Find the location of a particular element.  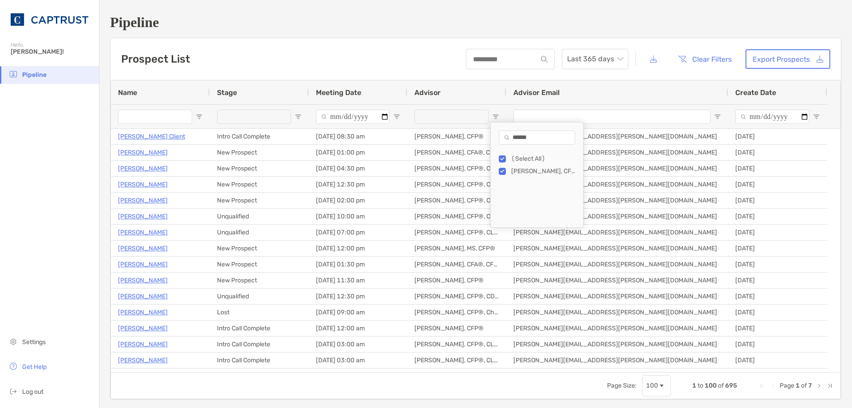

input: Meeting Date Filter Input is located at coordinates (353, 117).